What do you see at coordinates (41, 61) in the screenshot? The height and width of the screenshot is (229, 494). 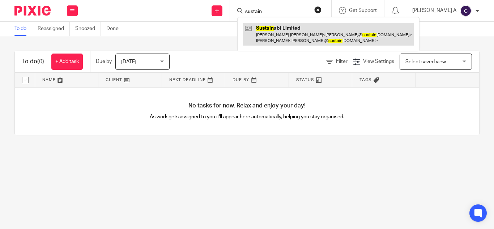 I see `span: (0)` at bounding box center [41, 61].